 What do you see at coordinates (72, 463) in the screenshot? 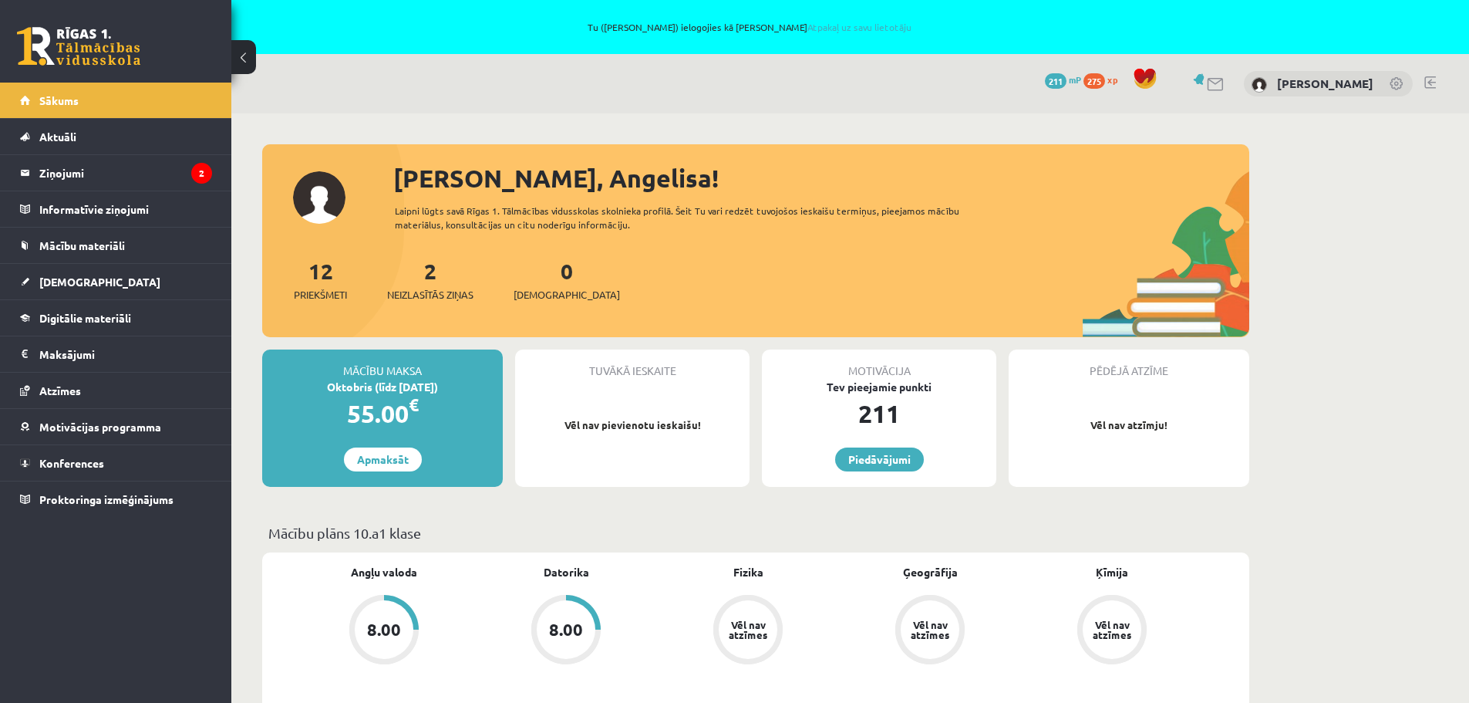
I see `span: Konferences` at bounding box center [72, 463].